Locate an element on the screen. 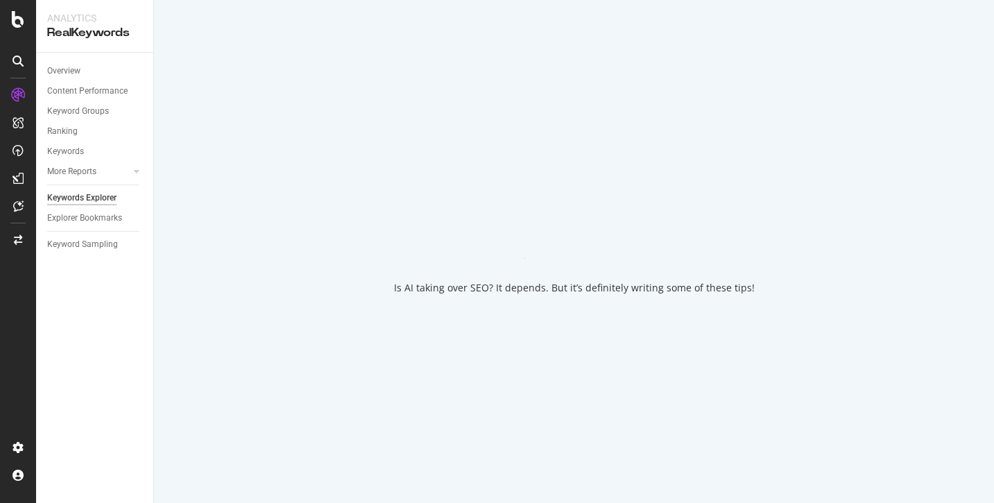  div: Content Performance is located at coordinates (87, 91).